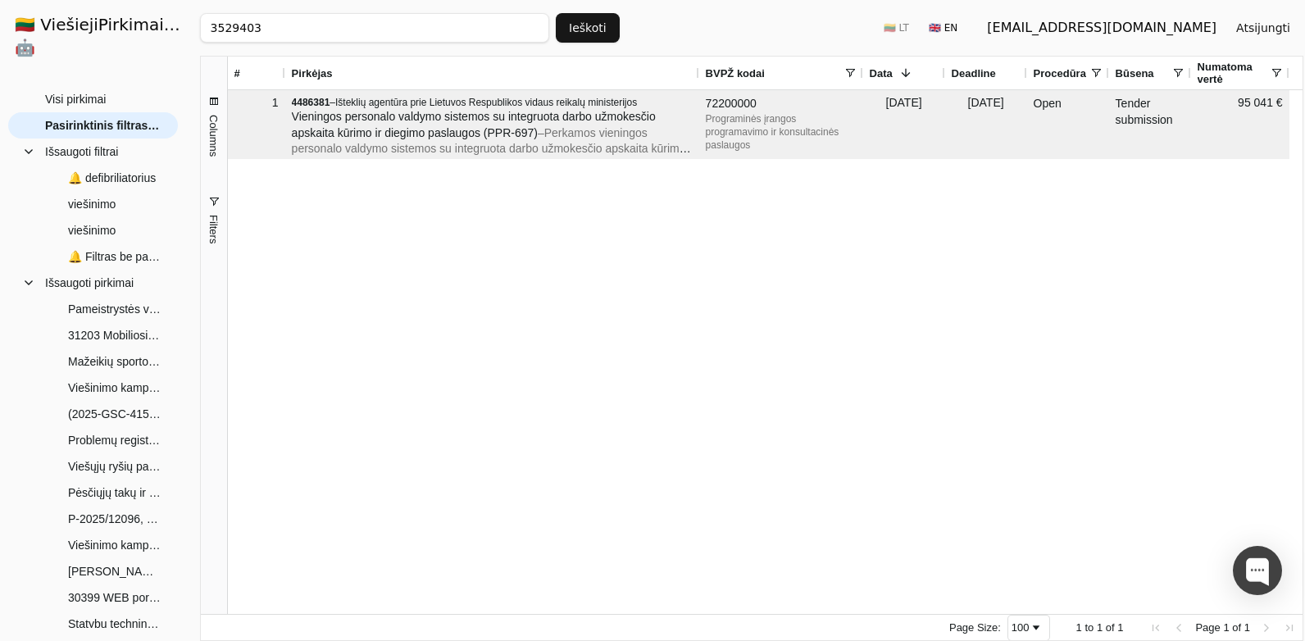  I want to click on span: Problemų registravimo ir administravimo informacinės sistemos sukūrimo, įdiegimo, palaikymo ir ap..., so click(115, 440).